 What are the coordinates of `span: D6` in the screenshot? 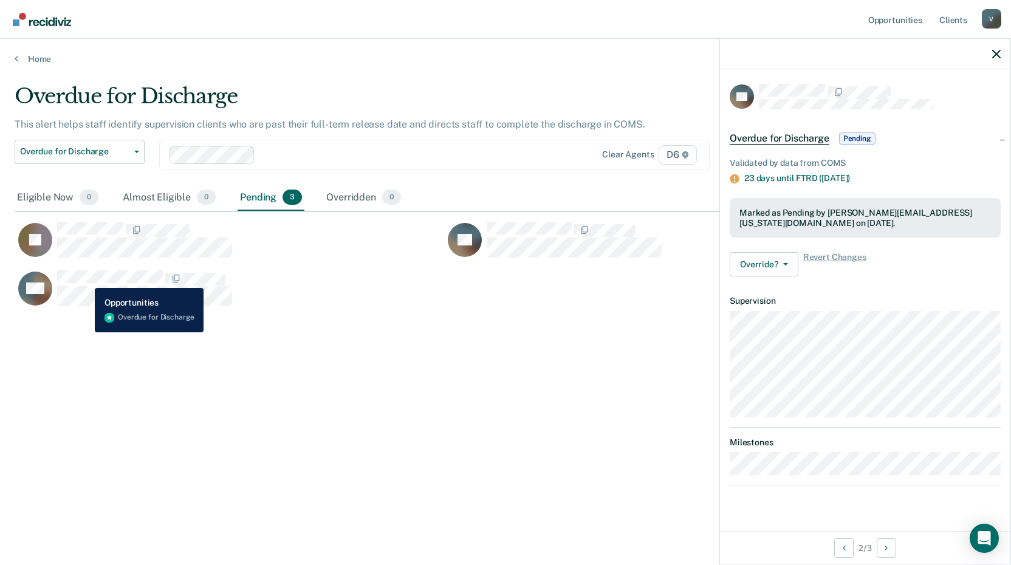 It's located at (677, 155).